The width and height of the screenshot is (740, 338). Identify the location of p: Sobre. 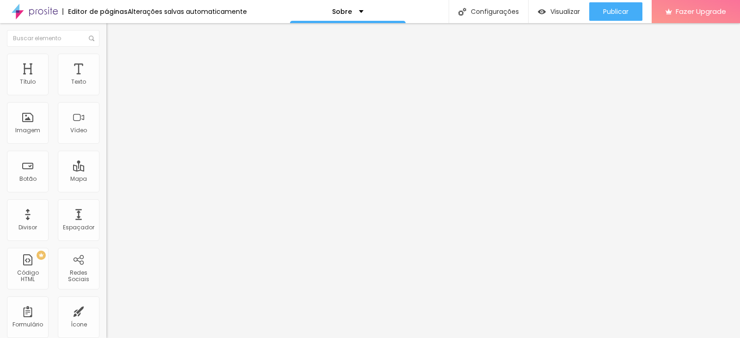
(342, 12).